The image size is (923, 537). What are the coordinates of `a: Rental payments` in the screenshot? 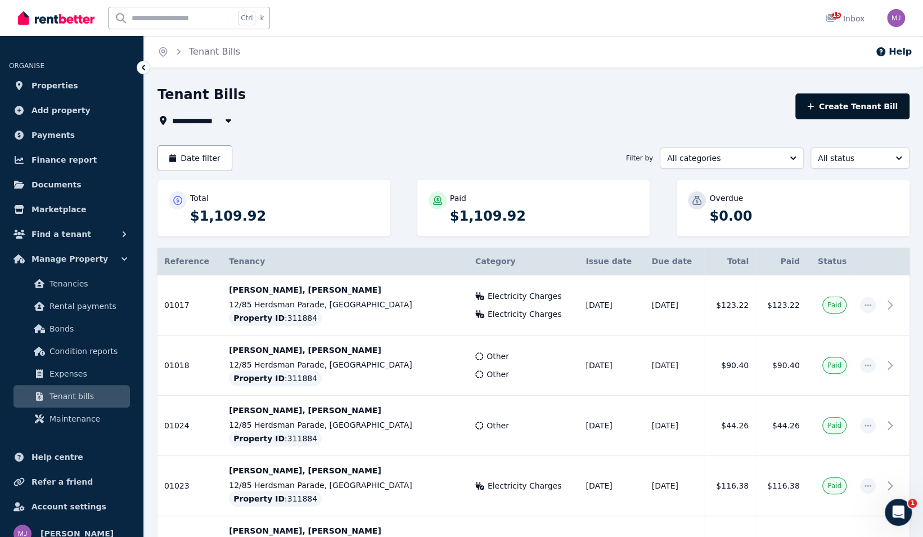 It's located at (71, 306).